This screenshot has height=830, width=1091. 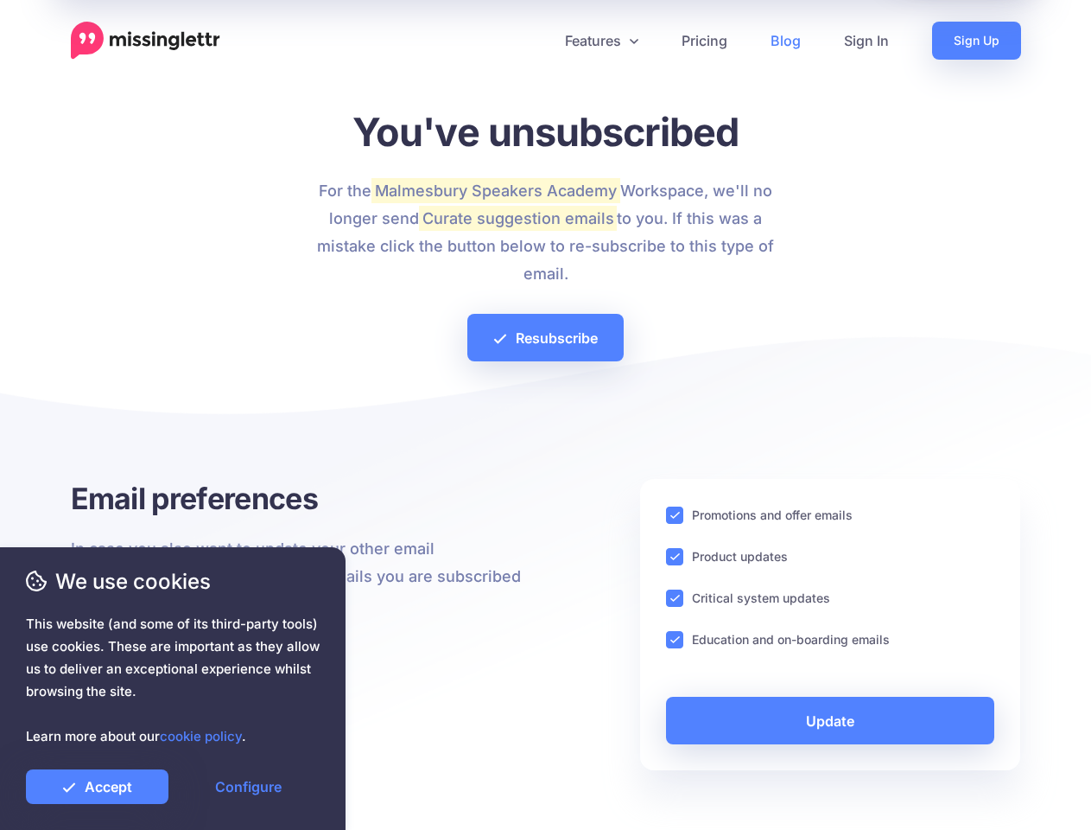 What do you see at coordinates (545, 131) in the screenshot?
I see `h1: You've unsubscribed` at bounding box center [545, 131].